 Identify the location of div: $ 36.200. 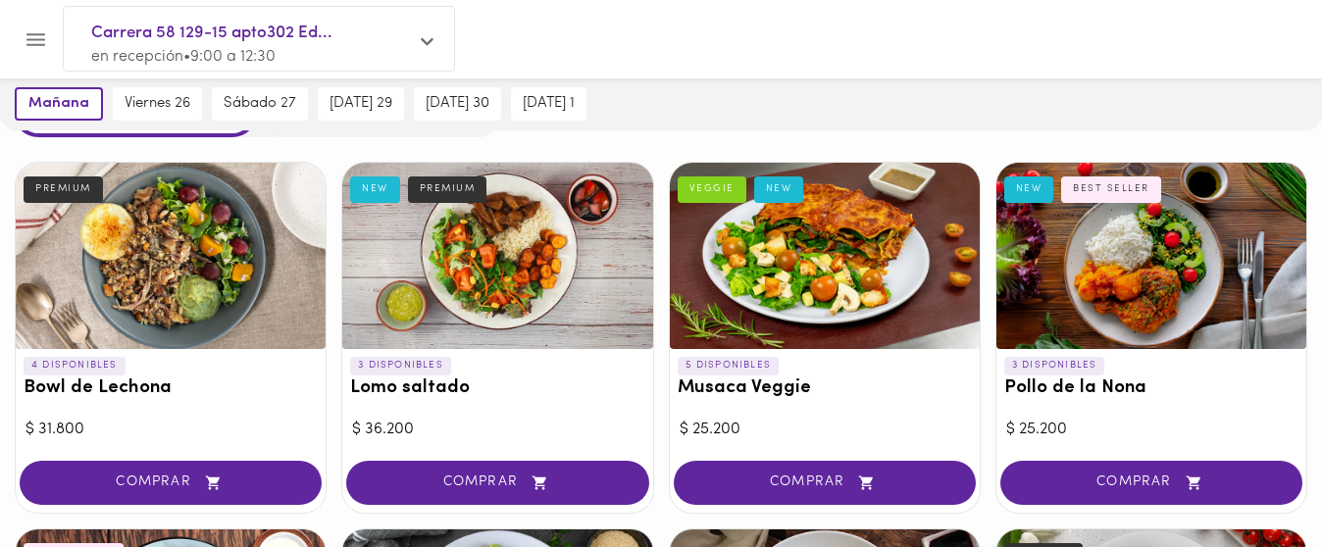
(497, 430).